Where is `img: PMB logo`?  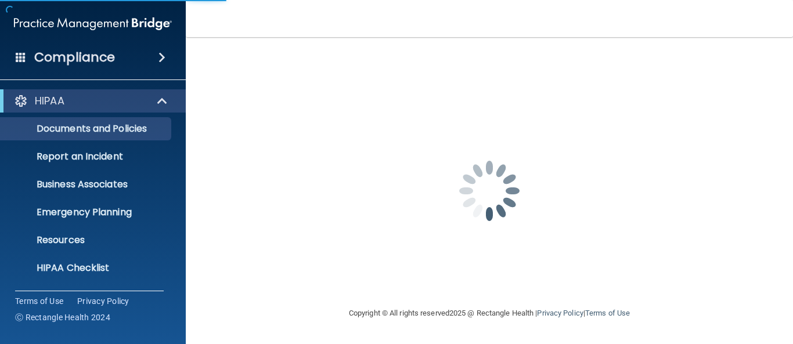 img: PMB logo is located at coordinates (93, 24).